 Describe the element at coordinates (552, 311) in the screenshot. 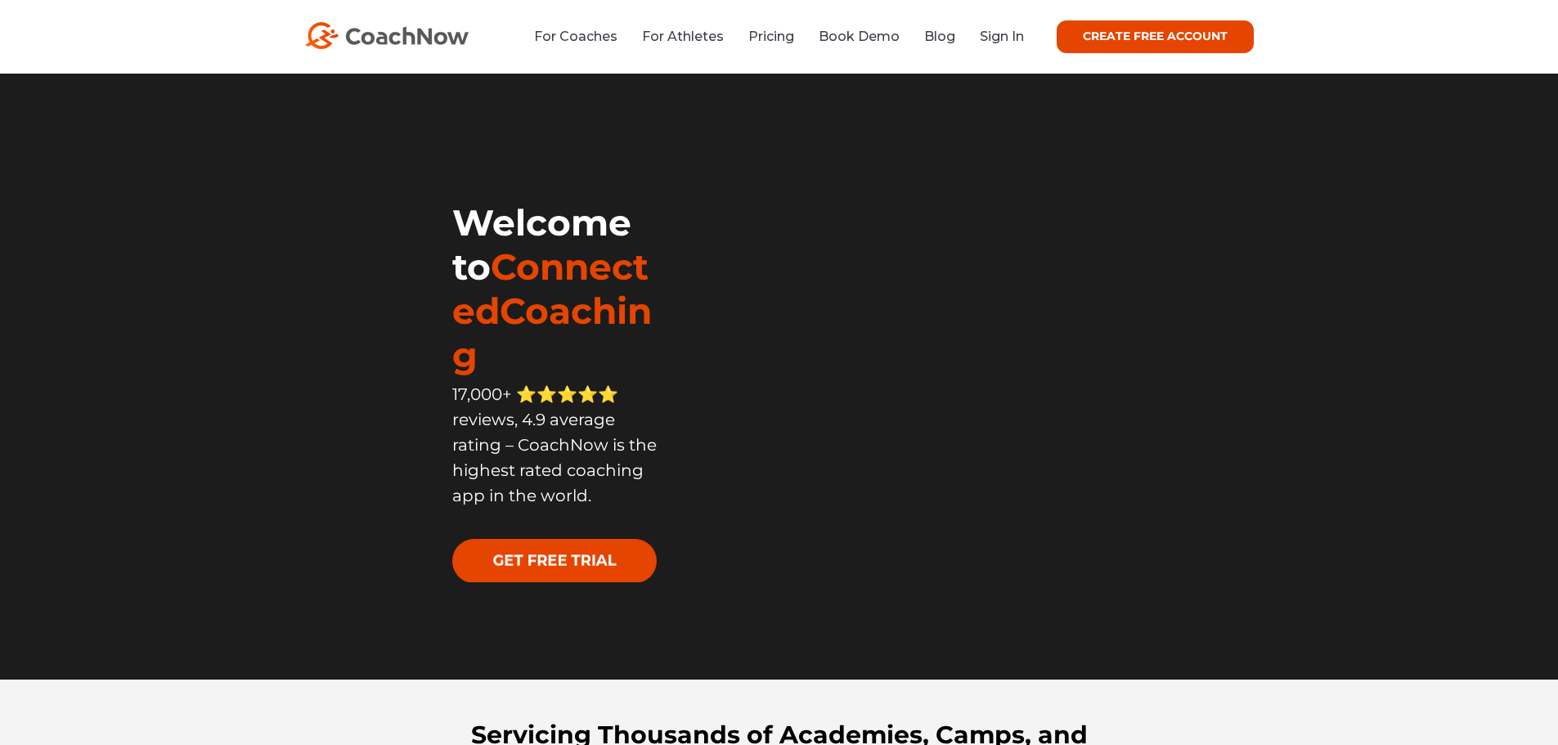

I see `span: ConnectedCoaching` at that location.